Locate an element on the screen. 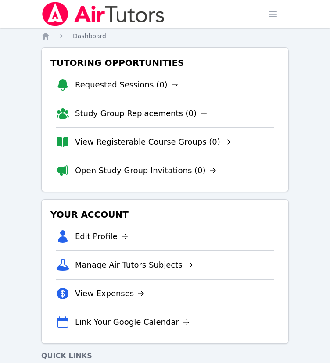 This screenshot has width=330, height=363. a: View Registerable Course Groups (0) is located at coordinates (153, 142).